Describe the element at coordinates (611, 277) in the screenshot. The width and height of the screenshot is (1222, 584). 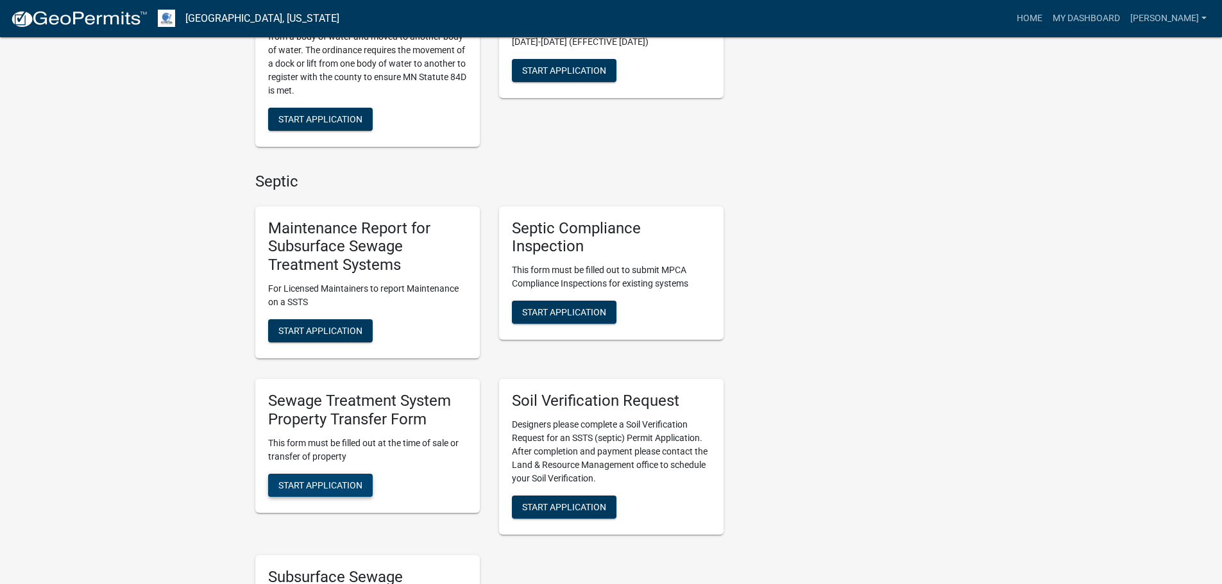
I see `p: This form must be filled out to submit MPCA Compliance Inspections for existing systems` at that location.